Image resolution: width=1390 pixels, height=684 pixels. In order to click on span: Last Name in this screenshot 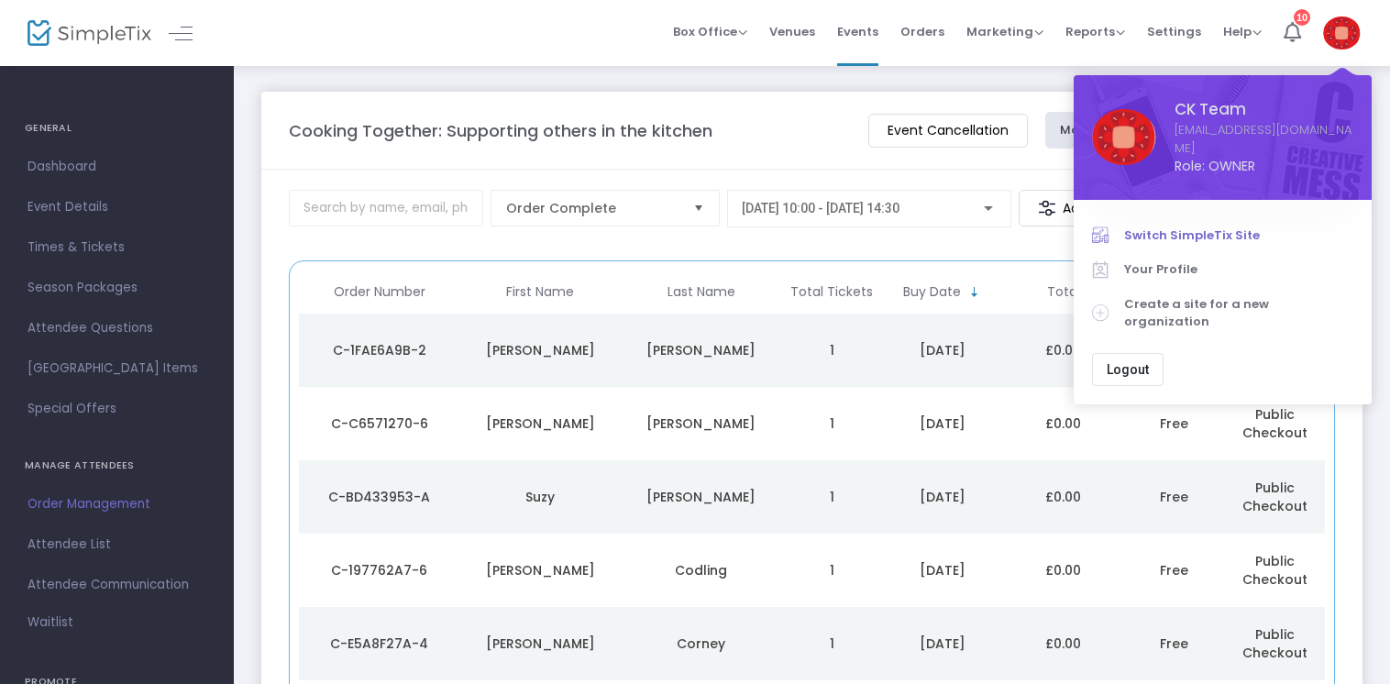, I will do `click(701, 292)`.